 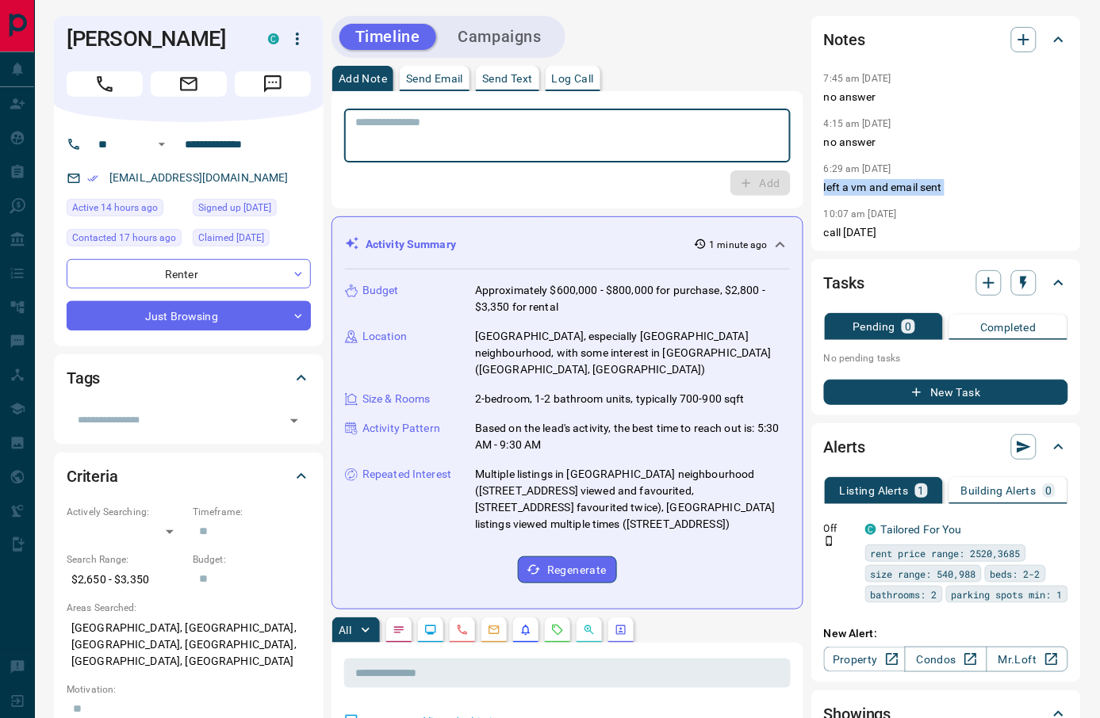 I want to click on button: New Task, so click(x=946, y=392).